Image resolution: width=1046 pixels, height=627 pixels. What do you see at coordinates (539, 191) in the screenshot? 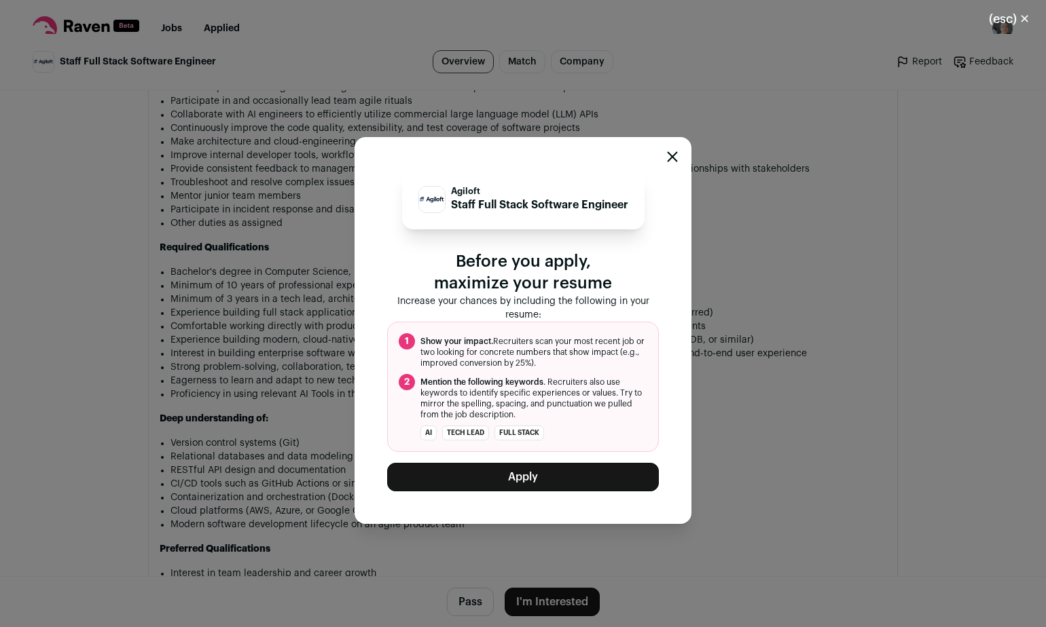
I see `p: Agiloft` at bounding box center [539, 191].